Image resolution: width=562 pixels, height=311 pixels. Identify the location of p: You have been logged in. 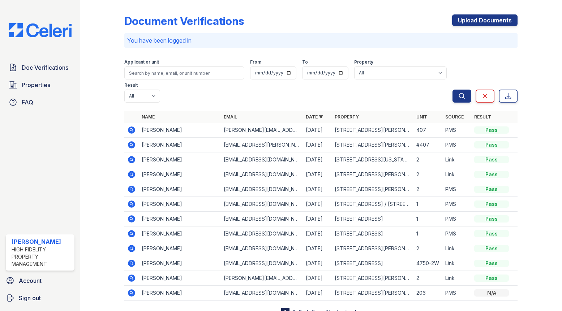
(321, 40).